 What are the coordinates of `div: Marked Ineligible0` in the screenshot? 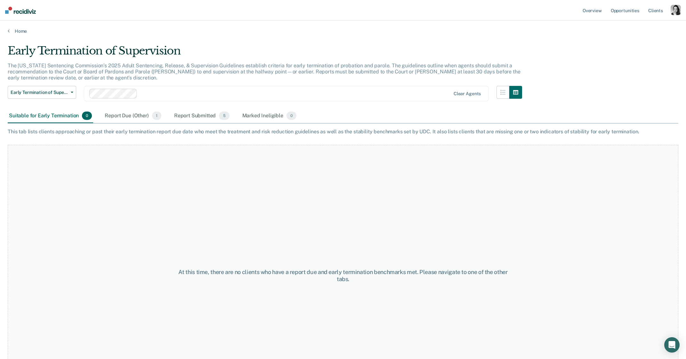 It's located at (270, 116).